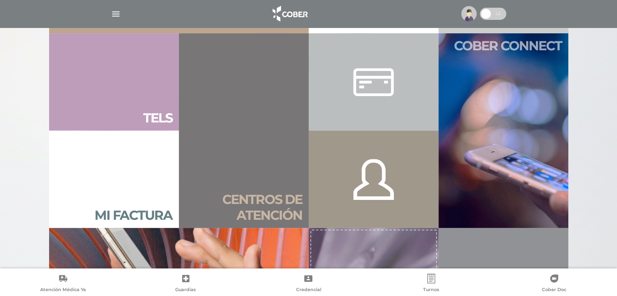 Image resolution: width=617 pixels, height=296 pixels. Describe the element at coordinates (508, 46) in the screenshot. I see `h2: Cober connect` at that location.